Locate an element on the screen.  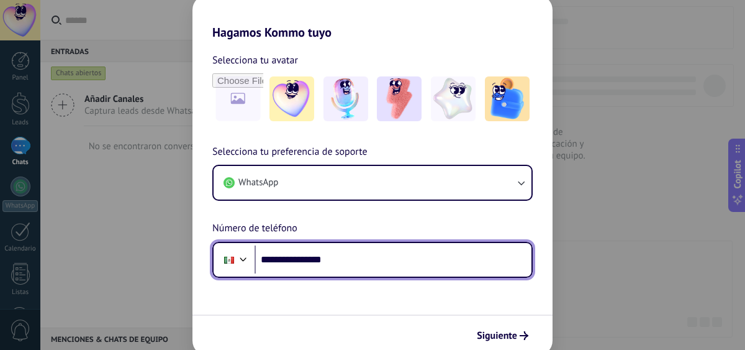
img: -1.jpeg is located at coordinates (292, 99).